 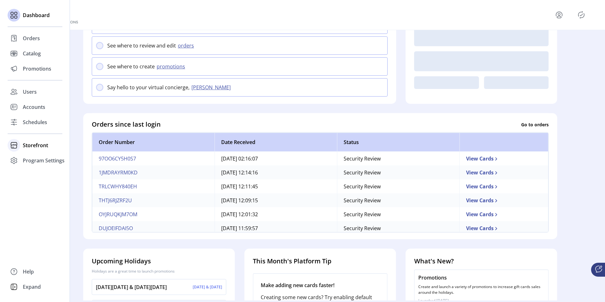 I want to click on h4: This Month's Platform Tip, so click(x=320, y=261).